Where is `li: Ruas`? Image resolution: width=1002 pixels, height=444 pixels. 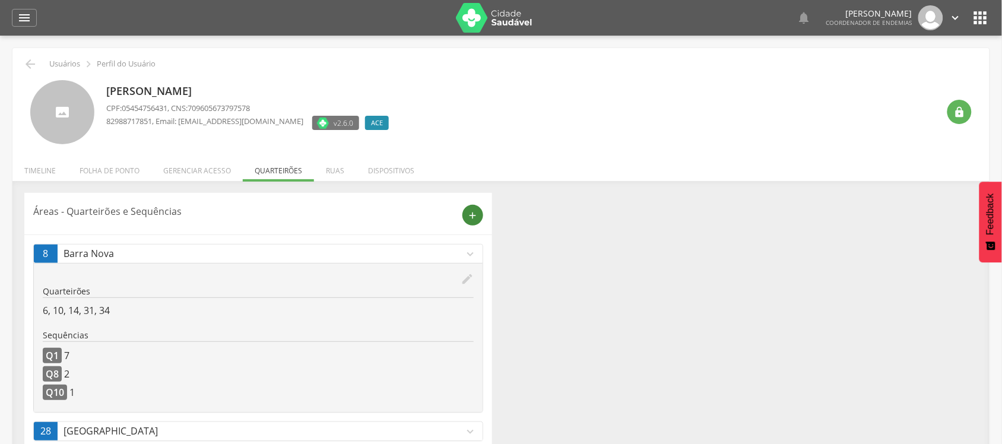
li: Ruas is located at coordinates (335, 167).